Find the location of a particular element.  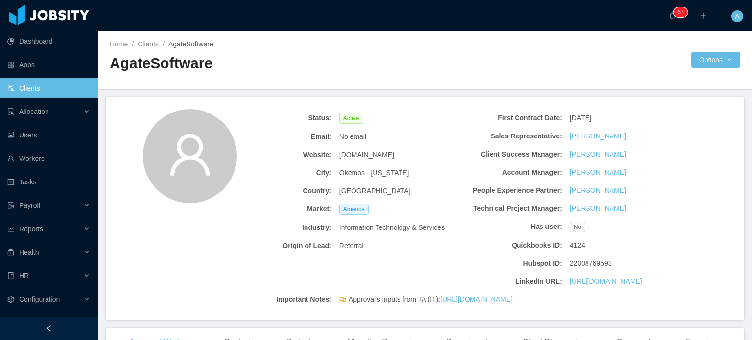

b: Country: is located at coordinates (277, 191).